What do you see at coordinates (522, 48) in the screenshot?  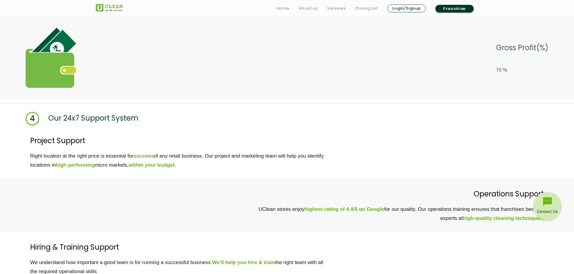 I see `p: Gross Profit(%)` at bounding box center [522, 48].